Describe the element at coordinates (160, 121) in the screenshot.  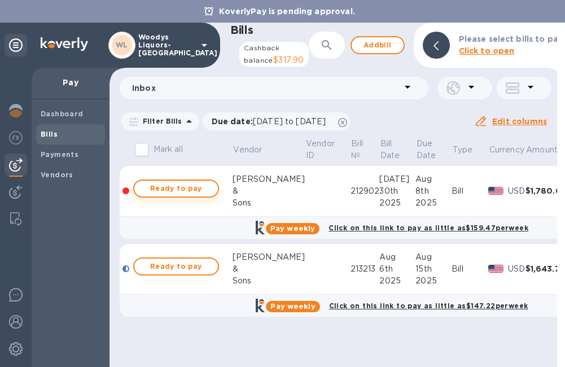
I see `p: Filter Bills` at that location.